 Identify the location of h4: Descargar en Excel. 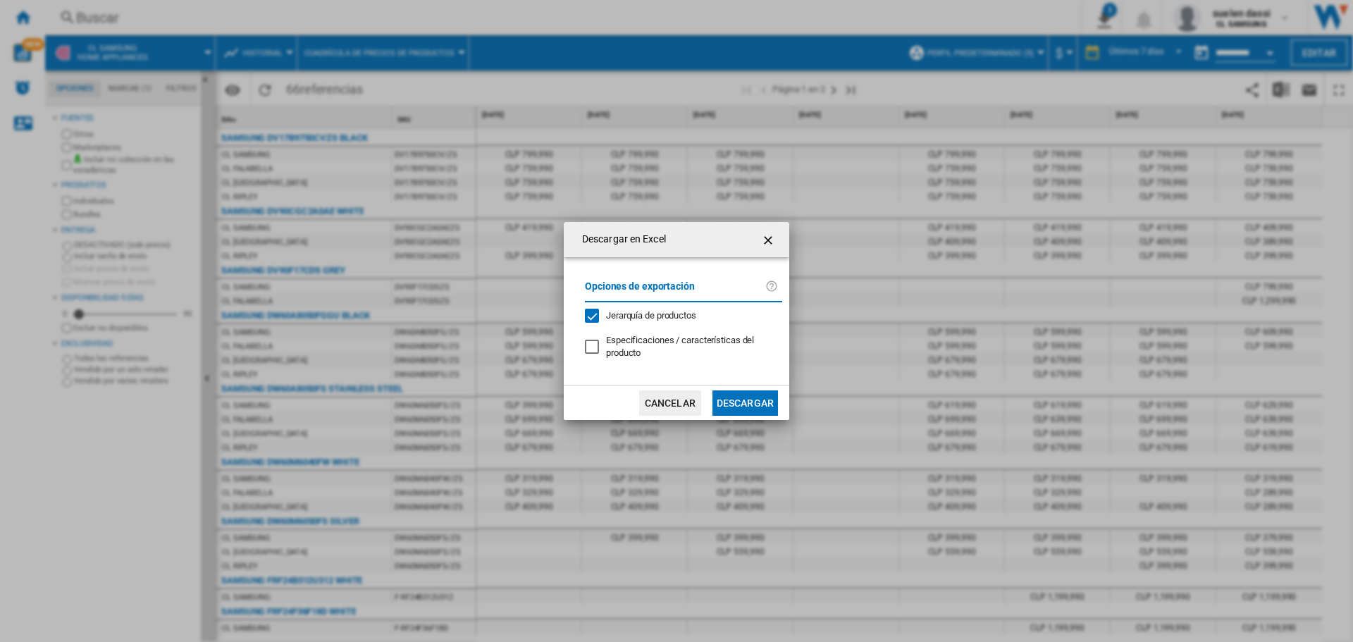
(620, 240).